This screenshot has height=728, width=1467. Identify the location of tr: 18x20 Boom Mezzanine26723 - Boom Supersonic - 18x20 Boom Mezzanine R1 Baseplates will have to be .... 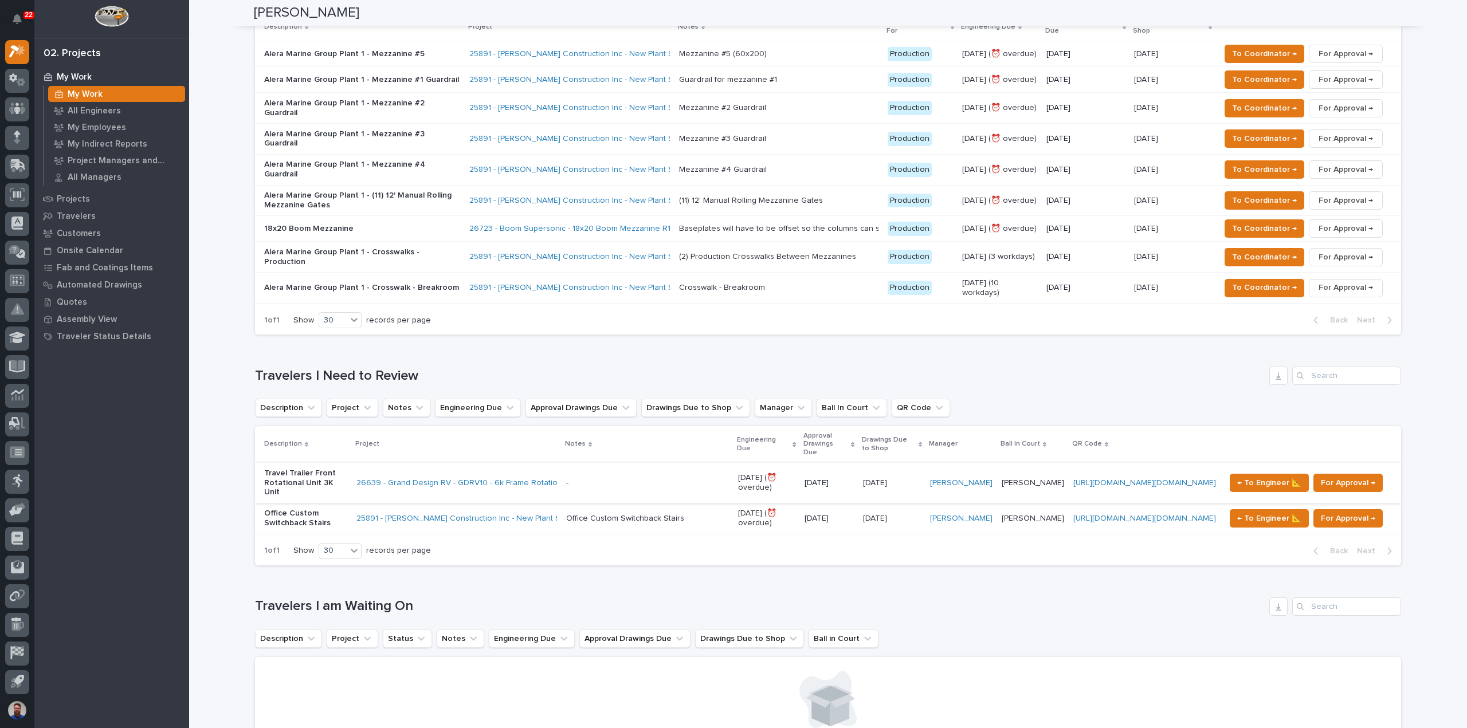
(828, 229).